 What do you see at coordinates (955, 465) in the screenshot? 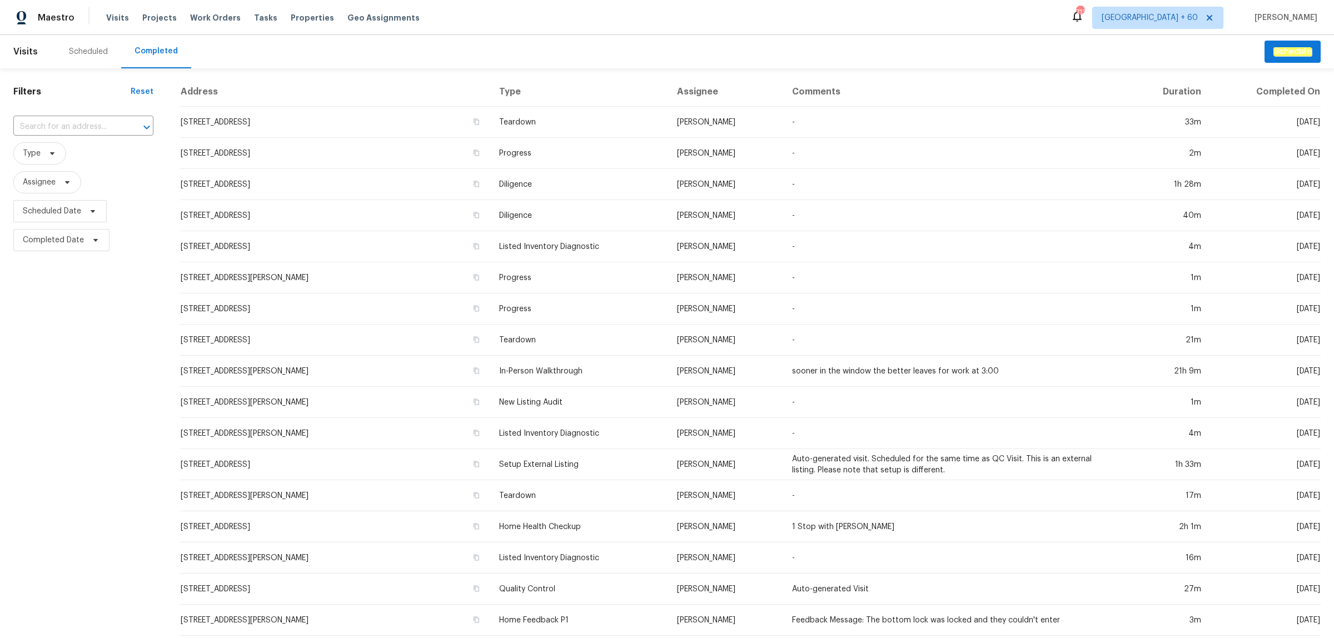
I see `td: Auto-generated visit. Scheduled for the same time as QC Visit. This is an external listing. Pleas...` at bounding box center [955, 465].